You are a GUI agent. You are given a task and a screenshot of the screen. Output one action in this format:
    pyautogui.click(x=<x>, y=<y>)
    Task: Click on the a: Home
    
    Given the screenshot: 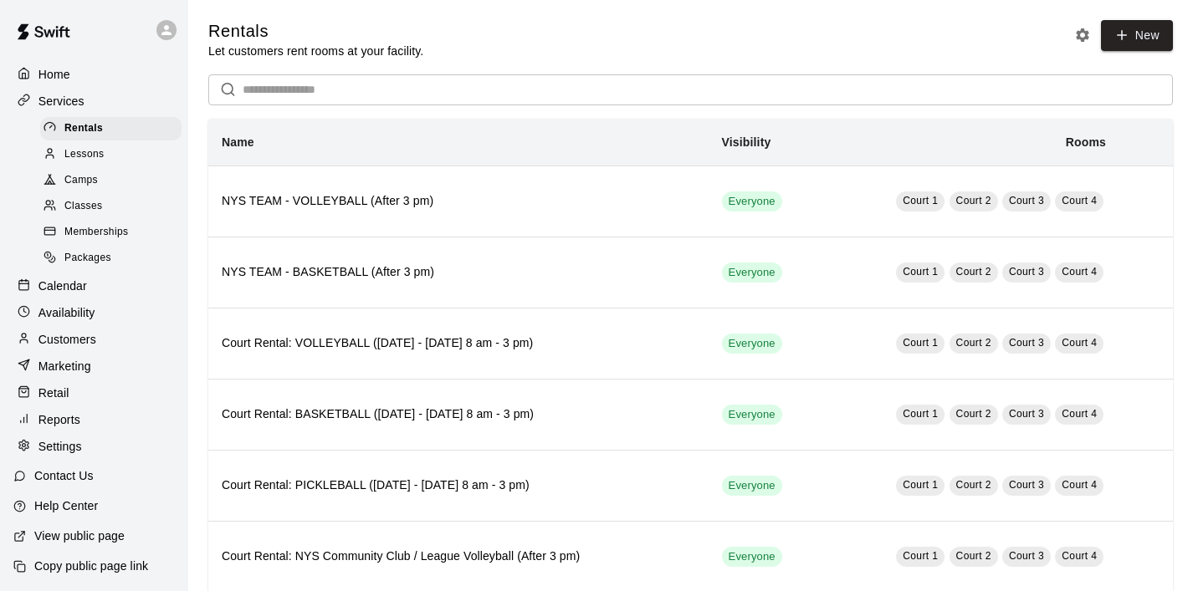 What is the action you would take?
    pyautogui.click(x=94, y=74)
    